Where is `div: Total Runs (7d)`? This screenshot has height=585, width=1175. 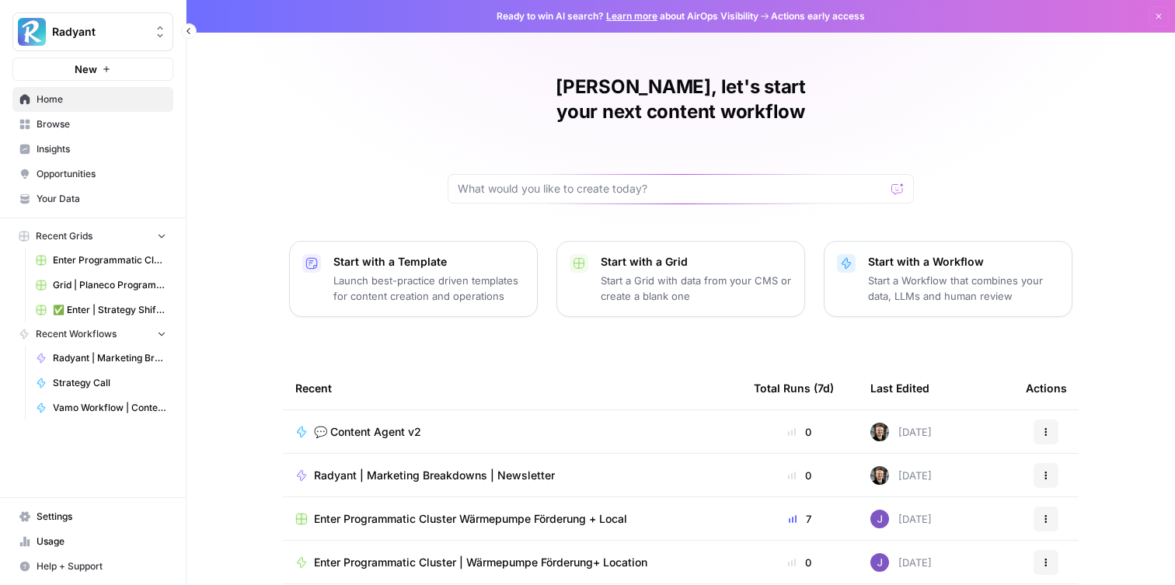
div: Total Runs (7d) is located at coordinates (794, 388).